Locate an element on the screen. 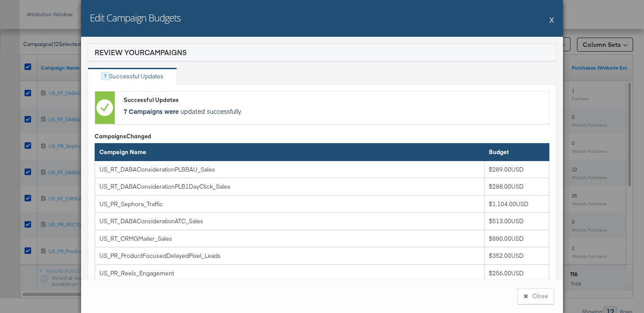 The image size is (644, 313). td: $352.00USD is located at coordinates (517, 256).